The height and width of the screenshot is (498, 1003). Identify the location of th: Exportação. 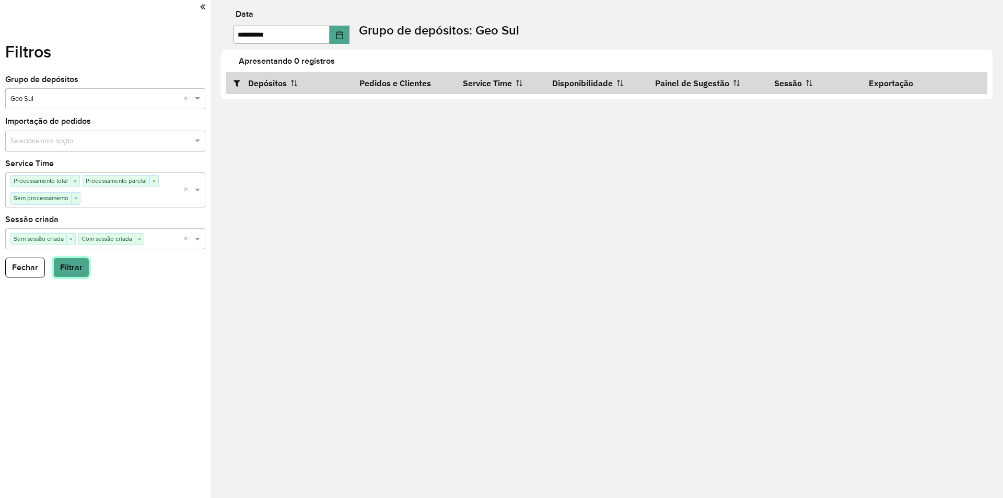
(924, 83).